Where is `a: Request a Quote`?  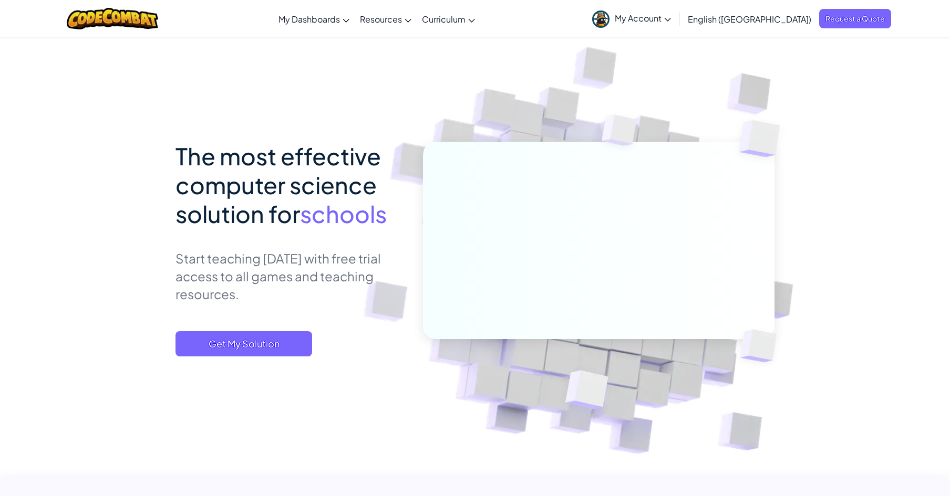
a: Request a Quote is located at coordinates (854, 18).